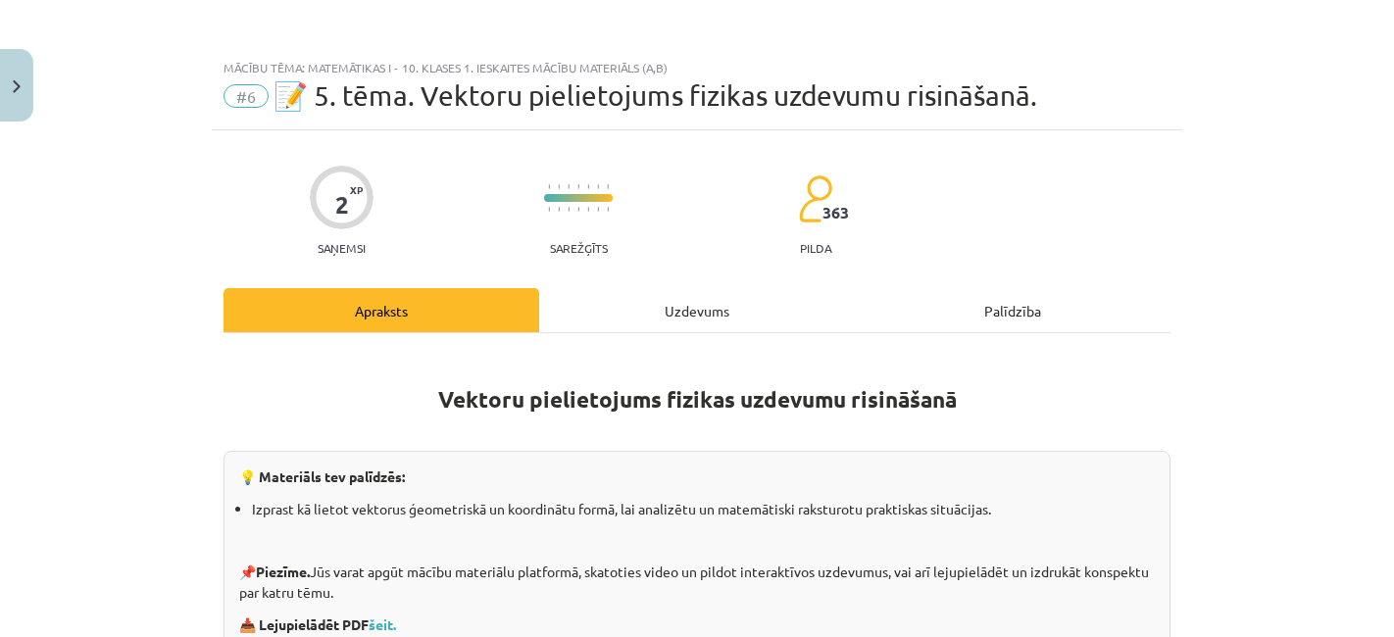 This screenshot has height=637, width=1394. Describe the element at coordinates (282, 572) in the screenshot. I see `strong: Piezīme.` at that location.